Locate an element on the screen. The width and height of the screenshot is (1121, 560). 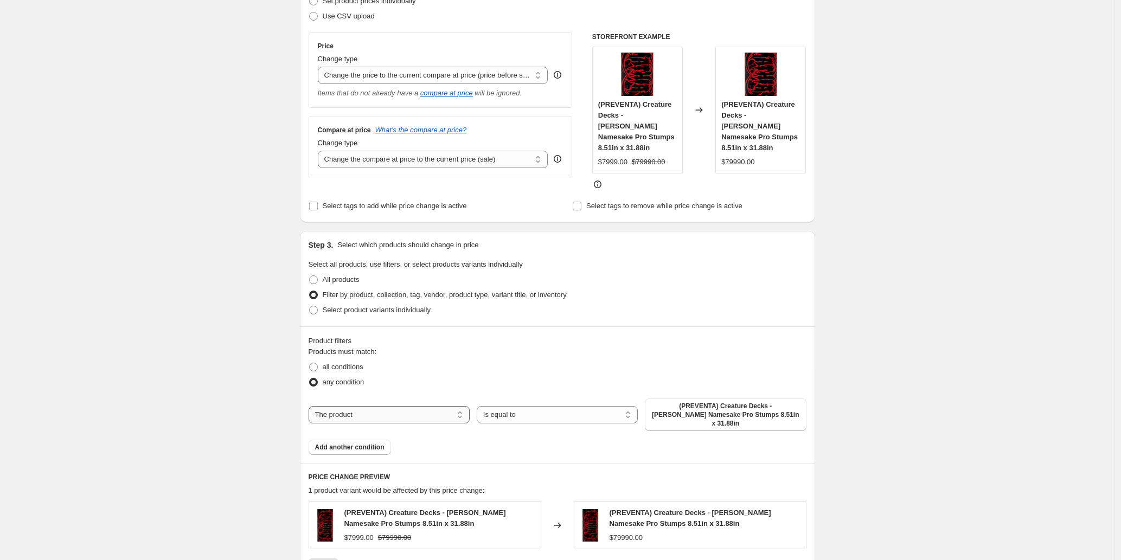
span: Filter by product, collection, tag, vendor, product type, variant title, or inventory is located at coordinates (445, 294).